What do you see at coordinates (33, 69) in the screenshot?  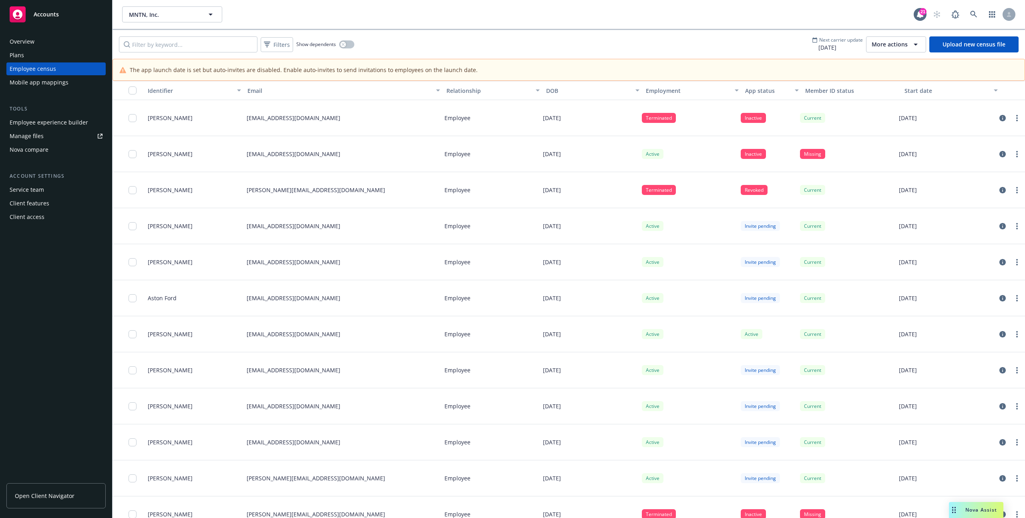 I see `div: Employee census` at bounding box center [33, 69].